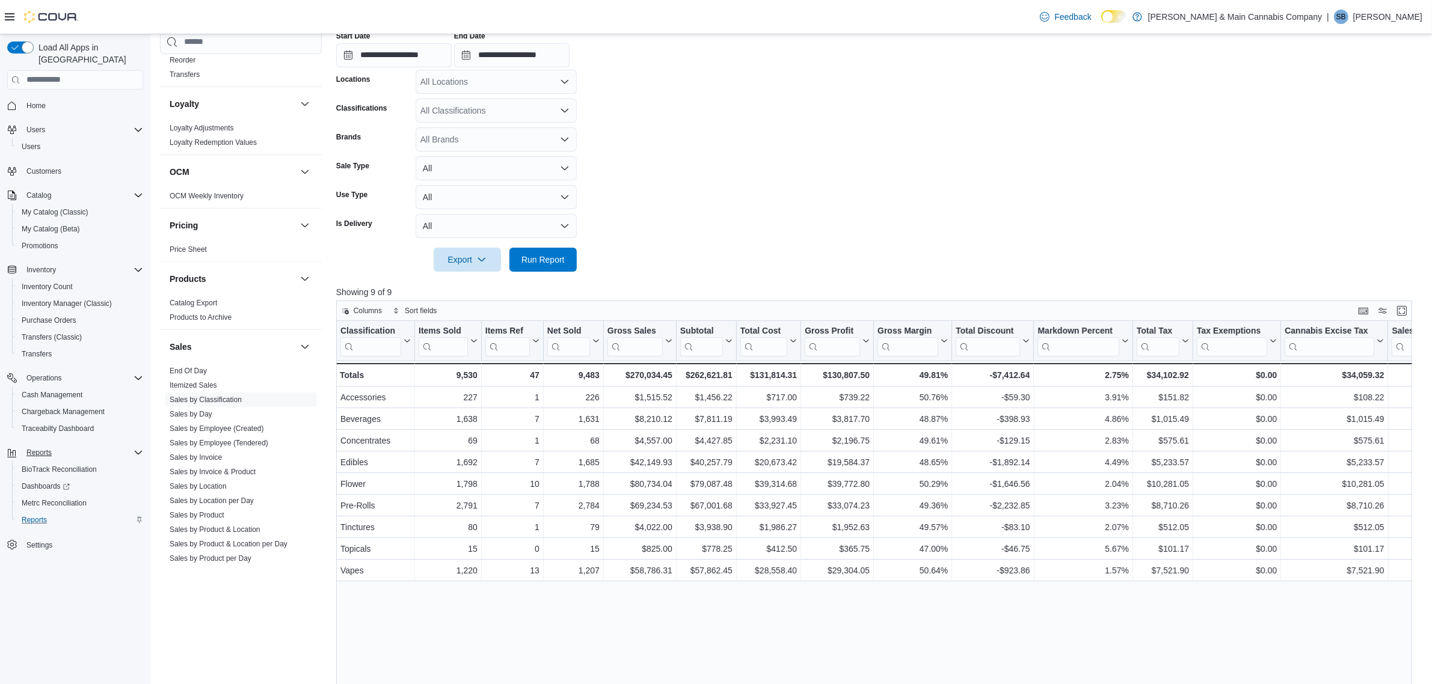  Describe the element at coordinates (40, 246) in the screenshot. I see `a: Promotions` at that location.